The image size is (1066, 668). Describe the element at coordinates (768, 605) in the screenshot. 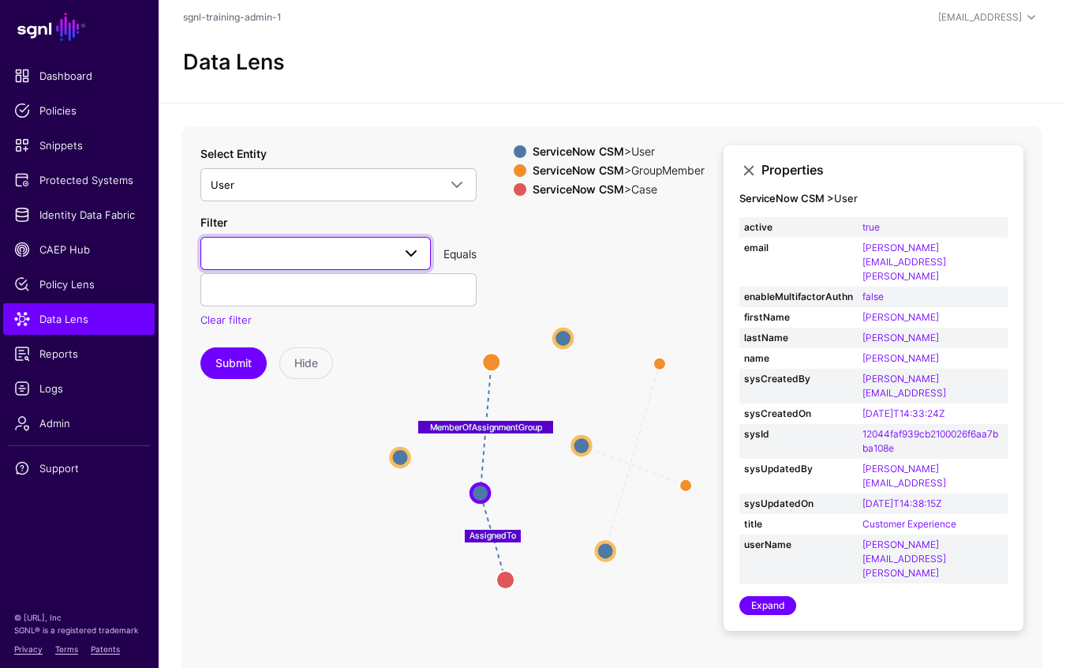

I see `a: Expand` at that location.